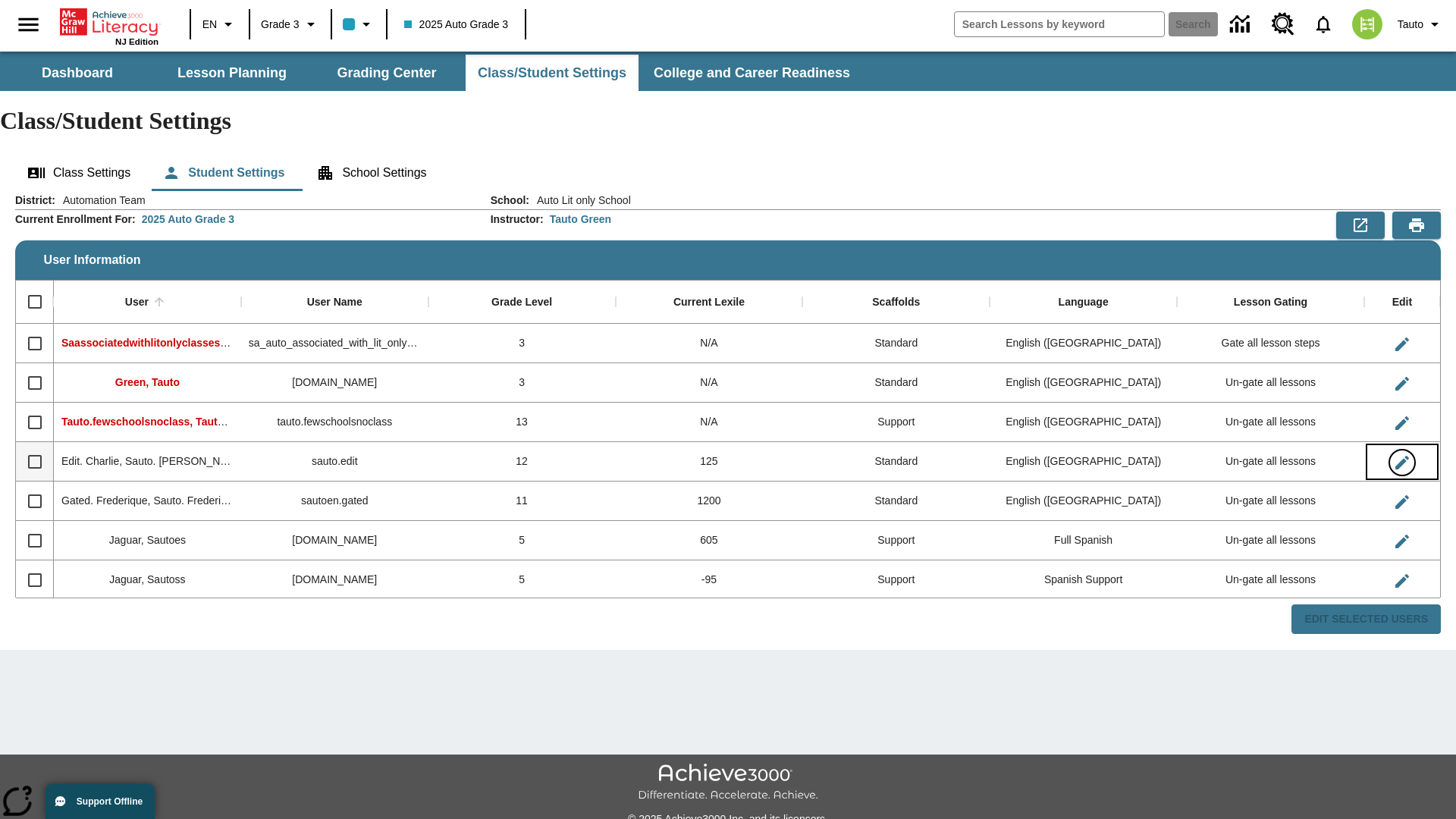 This screenshot has width=1456, height=819. I want to click on button: Class Settings, so click(79, 173).